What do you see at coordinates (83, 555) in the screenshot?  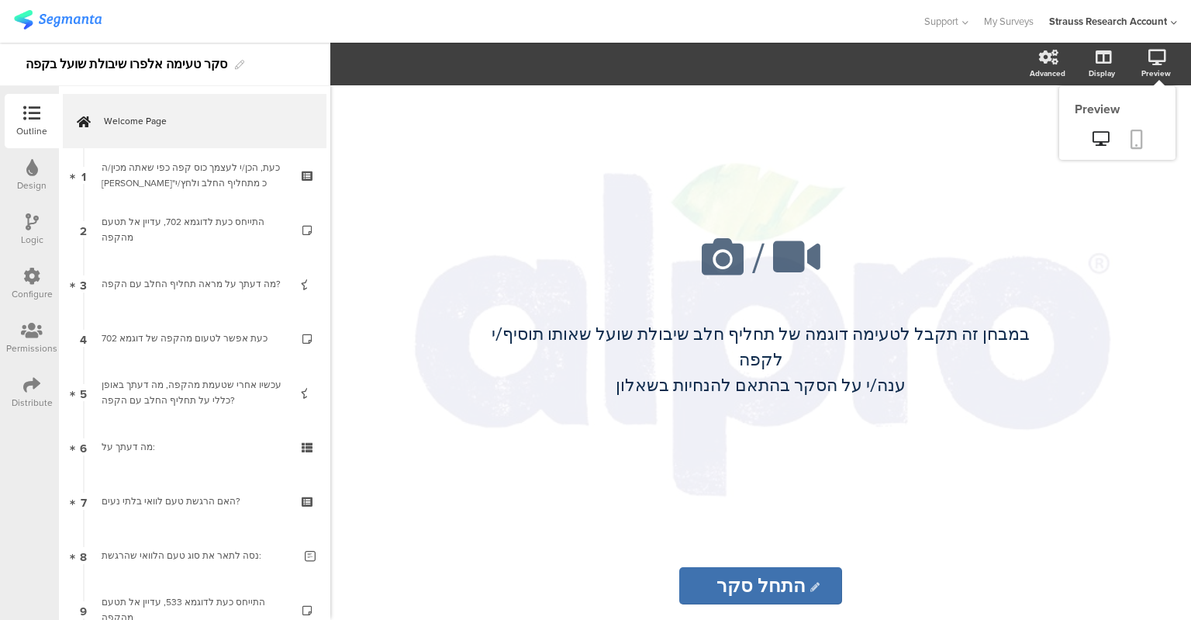 I see `span: 8` at bounding box center [83, 555].